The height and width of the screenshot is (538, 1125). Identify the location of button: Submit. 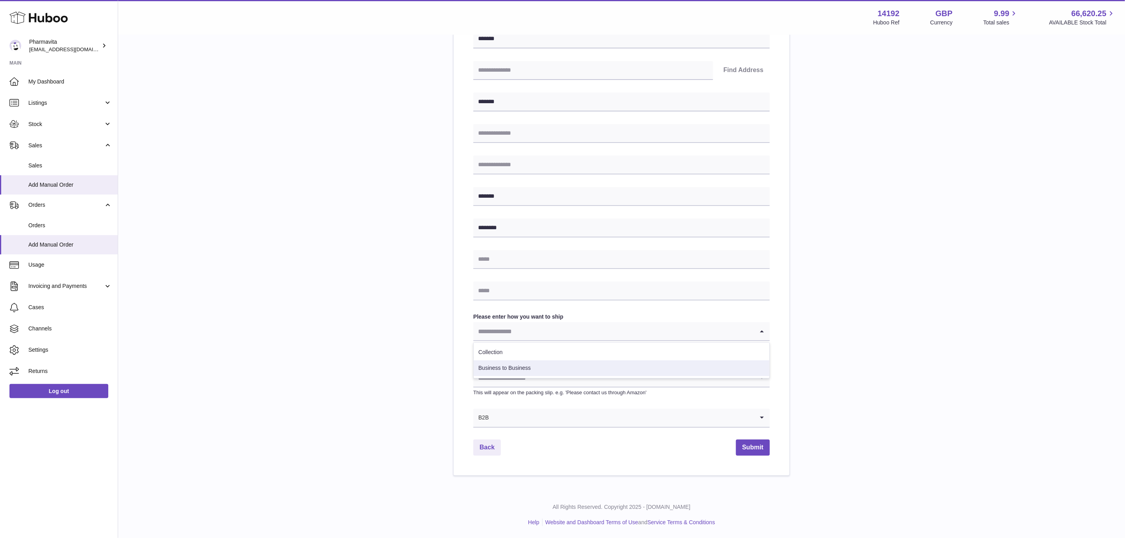
(753, 447).